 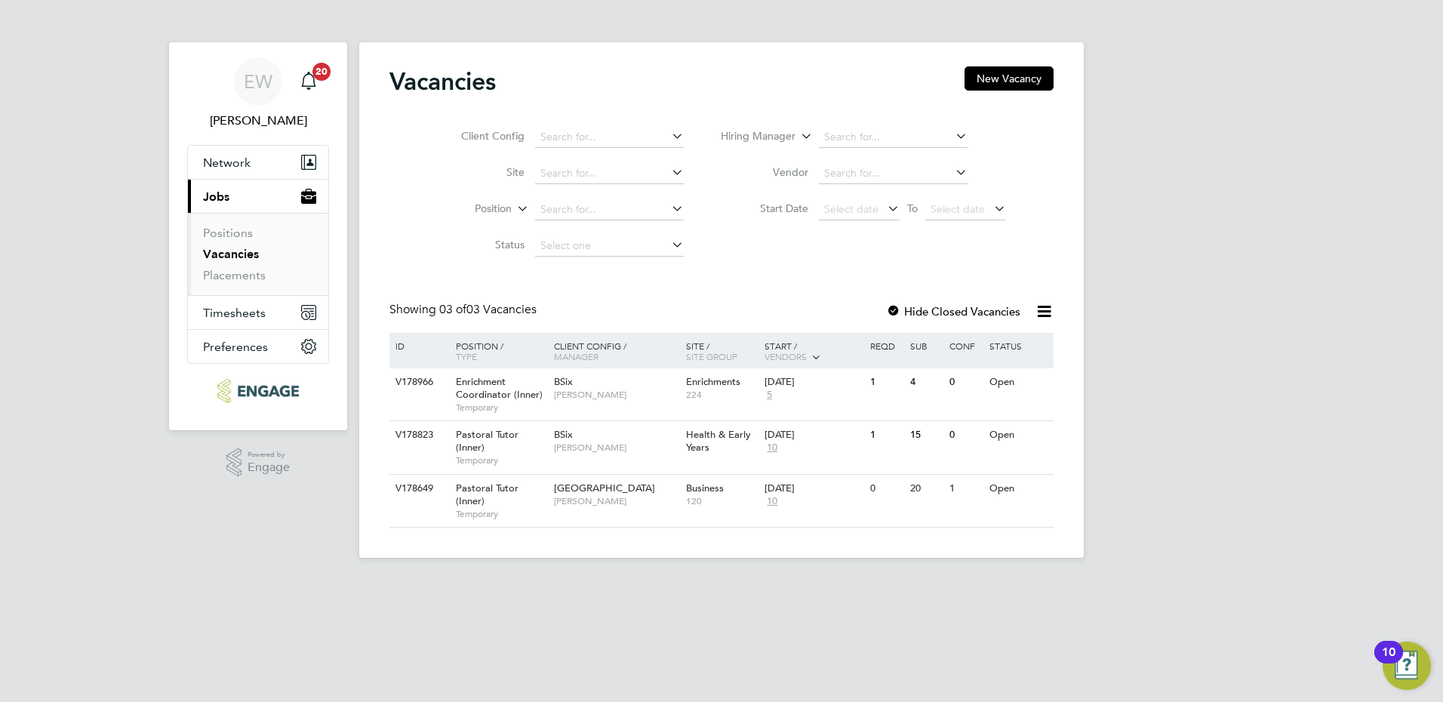 I want to click on label: Status, so click(x=481, y=244).